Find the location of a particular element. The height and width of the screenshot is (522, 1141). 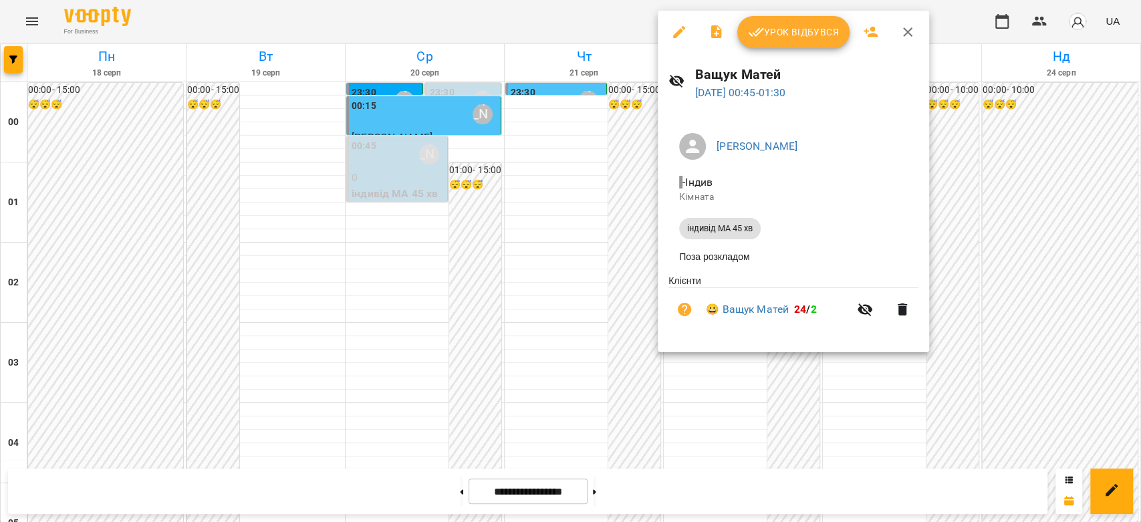

li: Поза розкладом is located at coordinates (793, 257).